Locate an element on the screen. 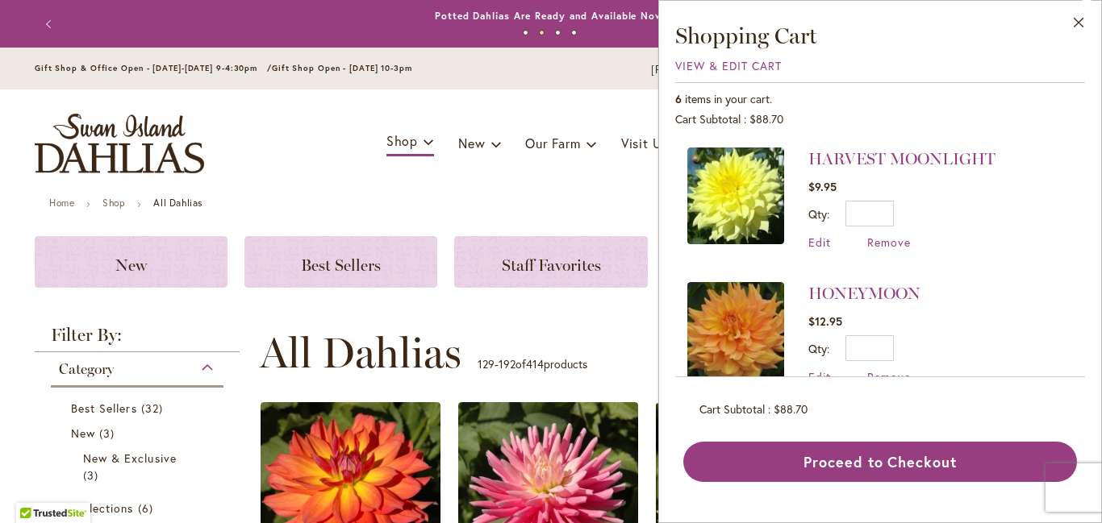 This screenshot has width=1102, height=523. strong: All Dahlias is located at coordinates (177, 202).